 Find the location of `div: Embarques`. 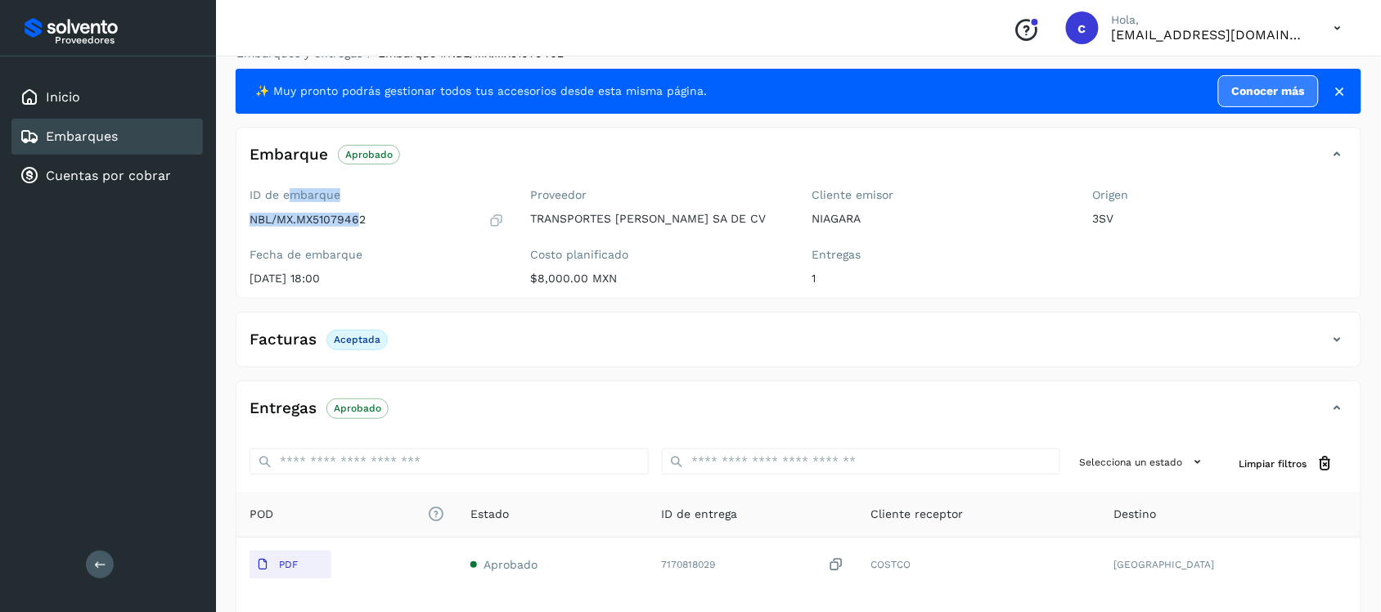

div: Embarques is located at coordinates (107, 137).